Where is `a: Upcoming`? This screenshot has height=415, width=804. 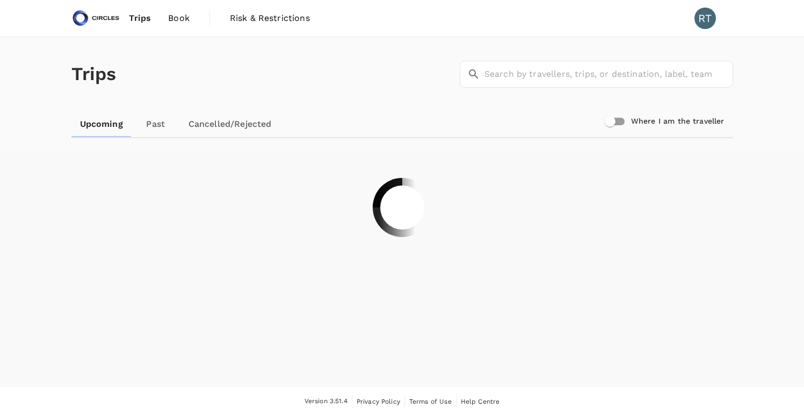
a: Upcoming is located at coordinates (102, 124).